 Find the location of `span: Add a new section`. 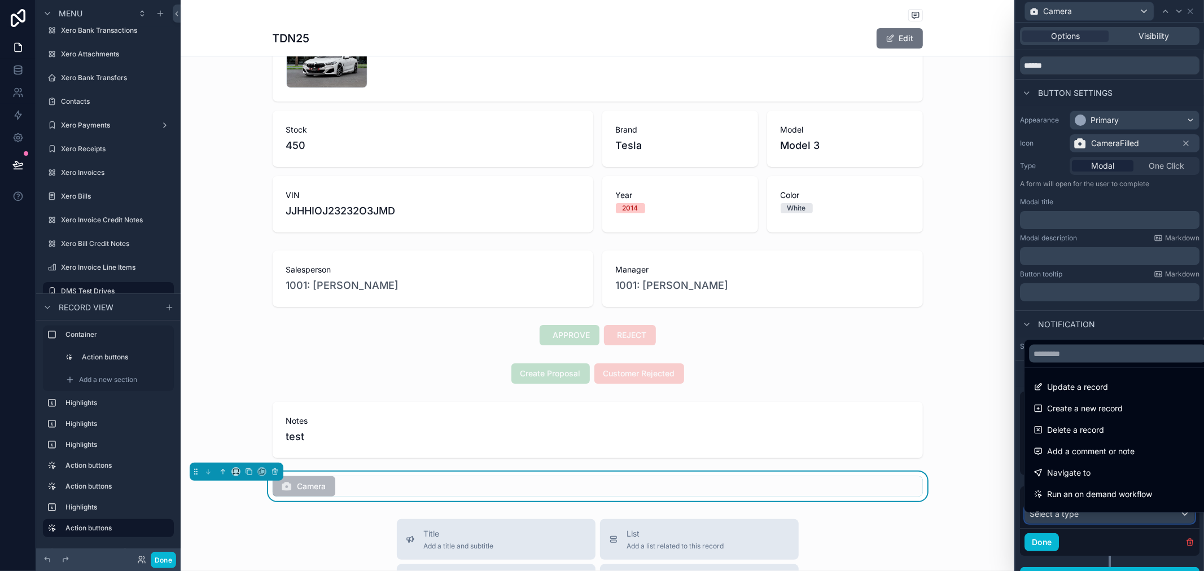

span: Add a new section is located at coordinates (108, 380).